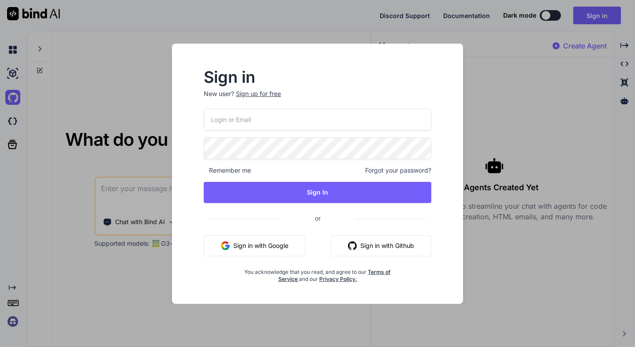 This screenshot has width=635, height=347. What do you see at coordinates (398, 171) in the screenshot?
I see `span: Forgot your password?` at bounding box center [398, 171].